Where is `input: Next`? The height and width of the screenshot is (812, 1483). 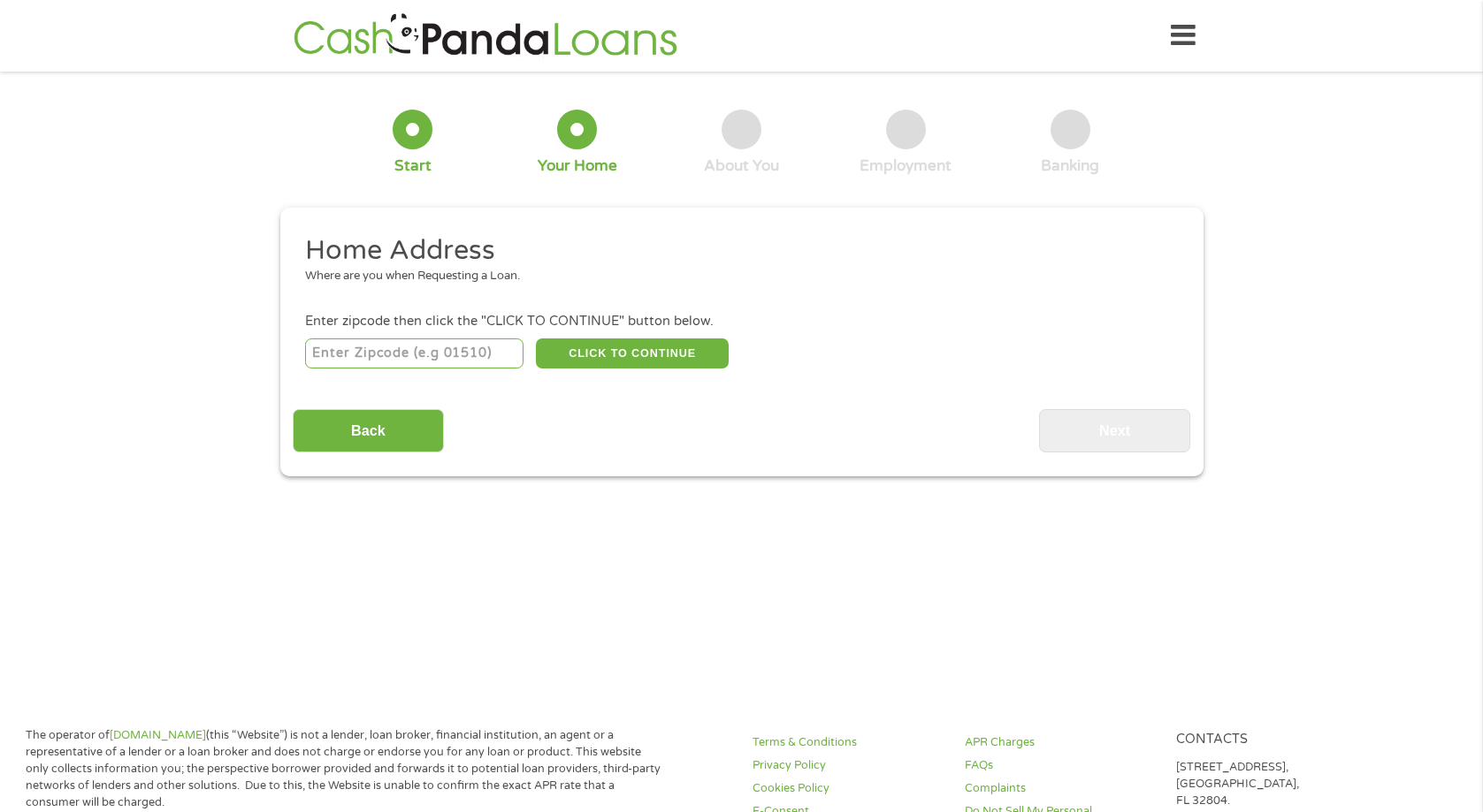 input: Next is located at coordinates (1114, 430).